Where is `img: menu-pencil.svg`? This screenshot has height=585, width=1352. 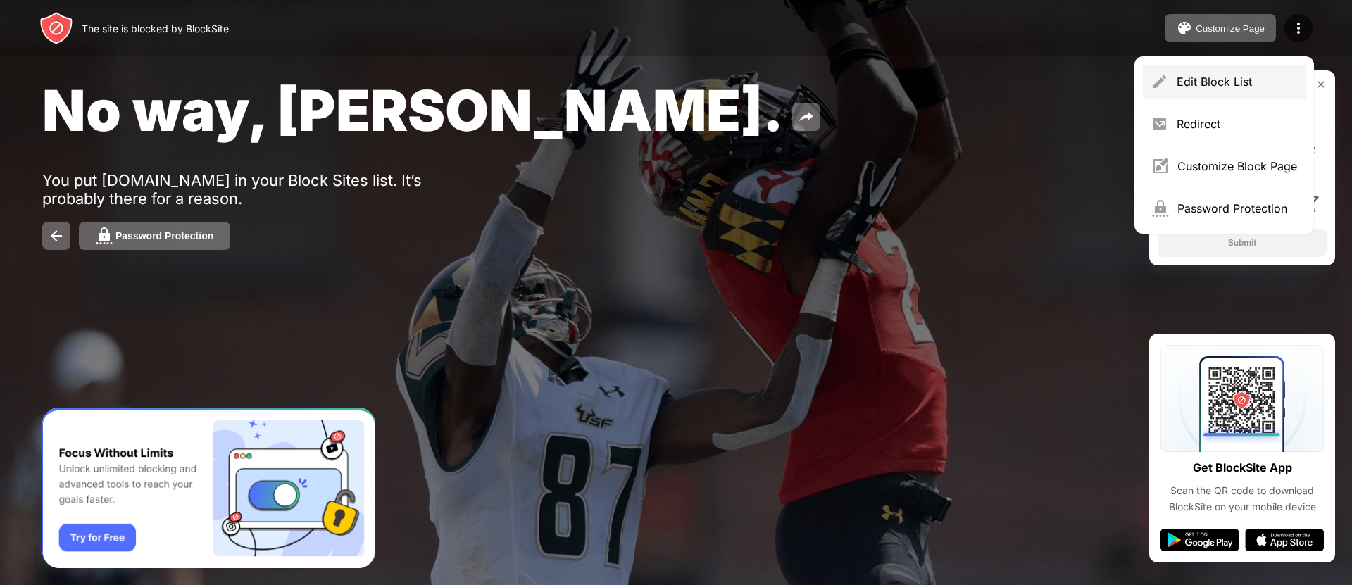 img: menu-pencil.svg is located at coordinates (1160, 82).